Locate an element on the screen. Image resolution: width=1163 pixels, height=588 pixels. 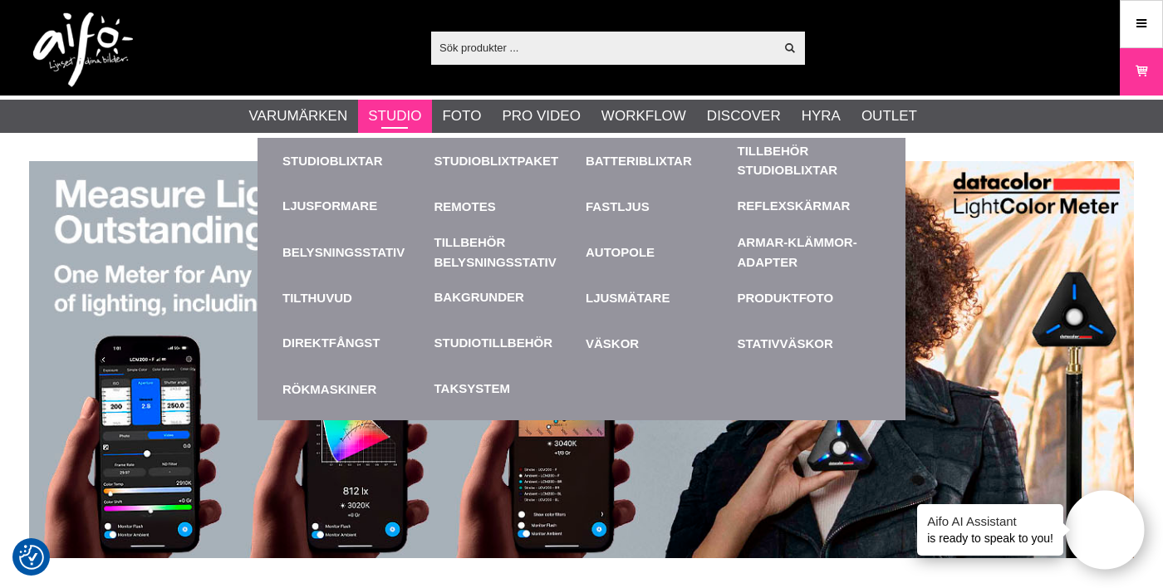
a: Studioblixtpaket is located at coordinates (506, 160).